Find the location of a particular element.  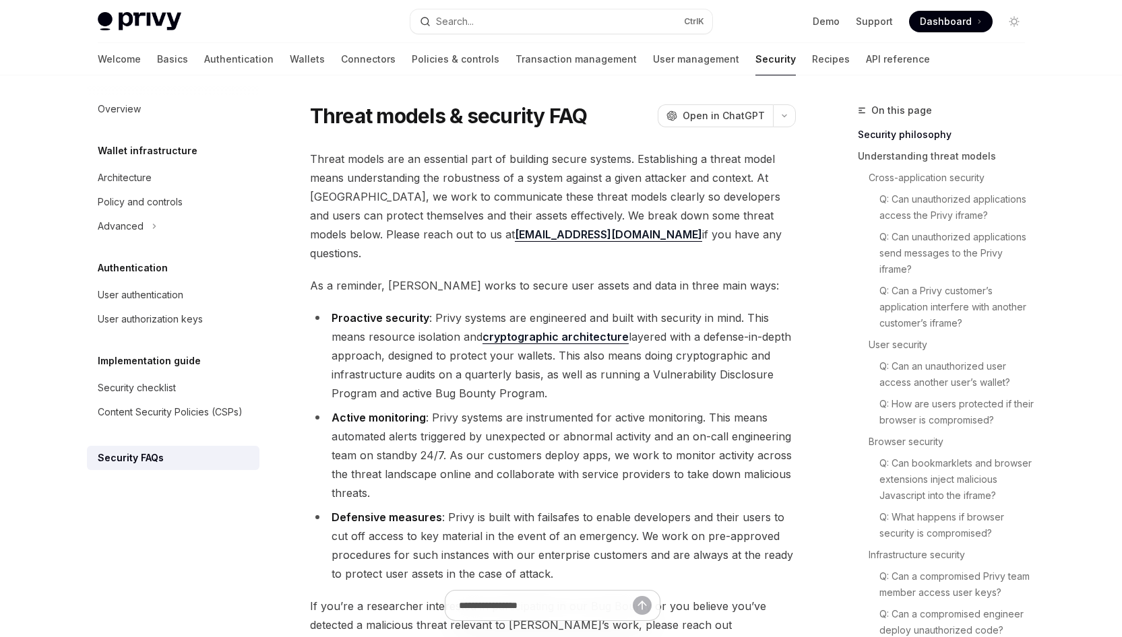

img: light logo is located at coordinates (139, 22).